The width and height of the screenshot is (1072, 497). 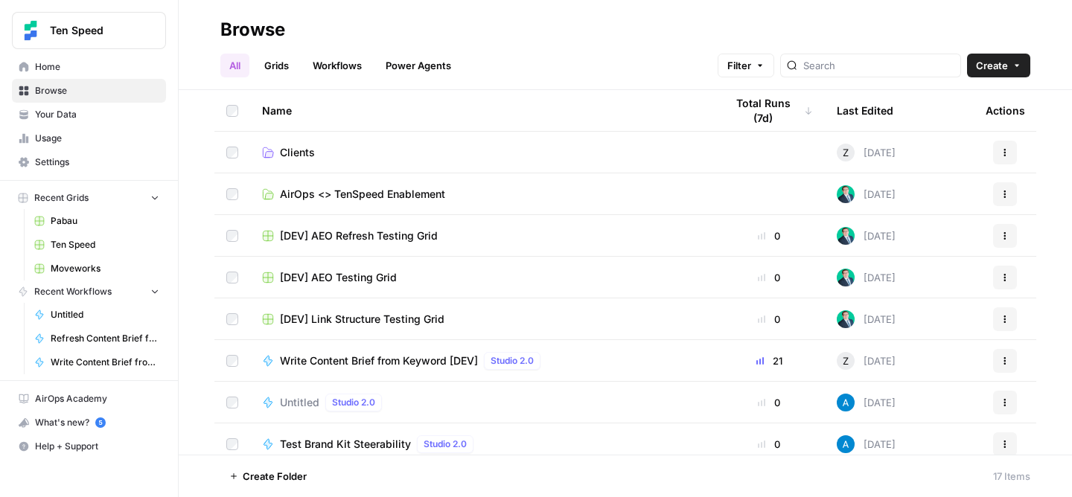 What do you see at coordinates (297, 153) in the screenshot?
I see `span: Clients` at bounding box center [297, 153].